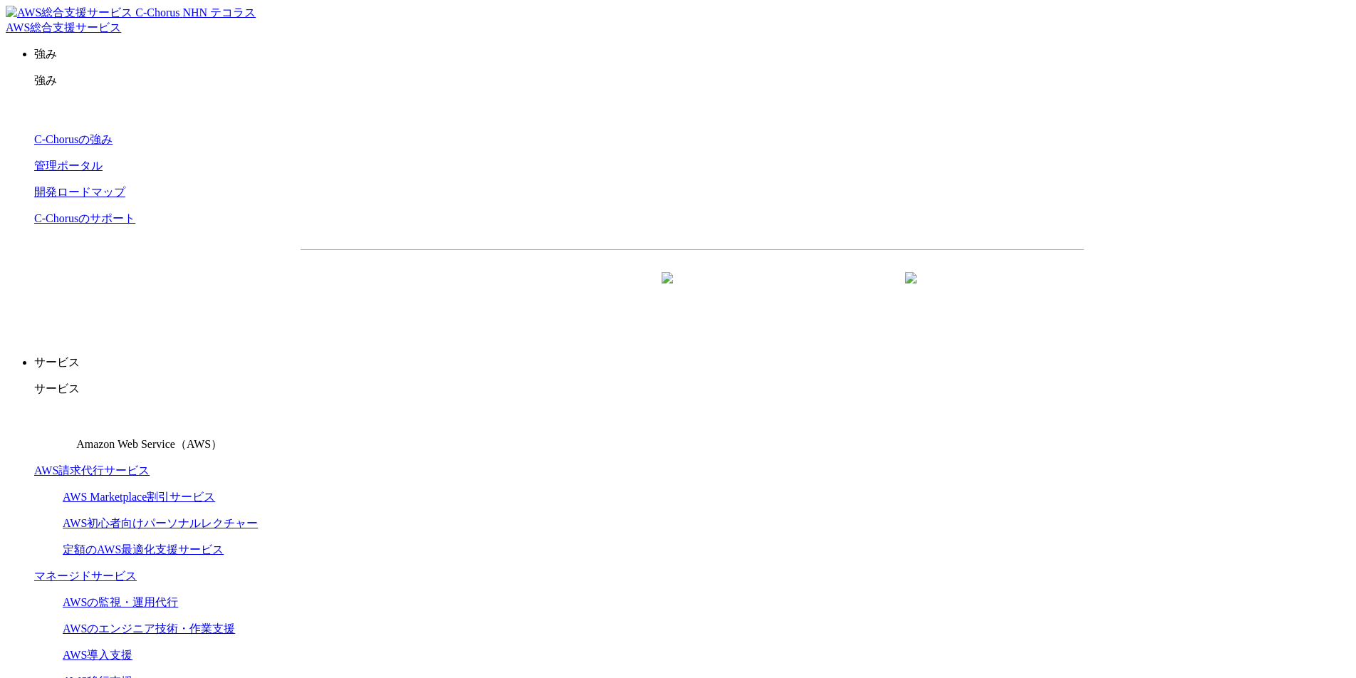  I want to click on a: AWSの監視・運用代行, so click(120, 602).